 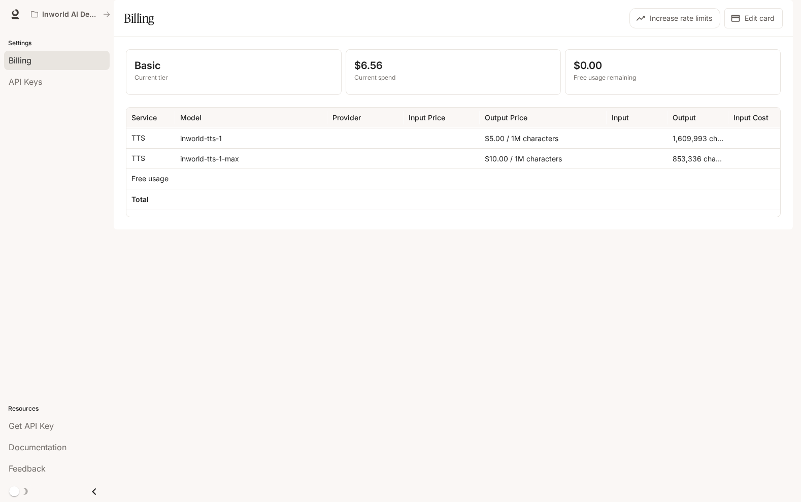 What do you see at coordinates (753, 18) in the screenshot?
I see `button: Edit card` at bounding box center [753, 18].